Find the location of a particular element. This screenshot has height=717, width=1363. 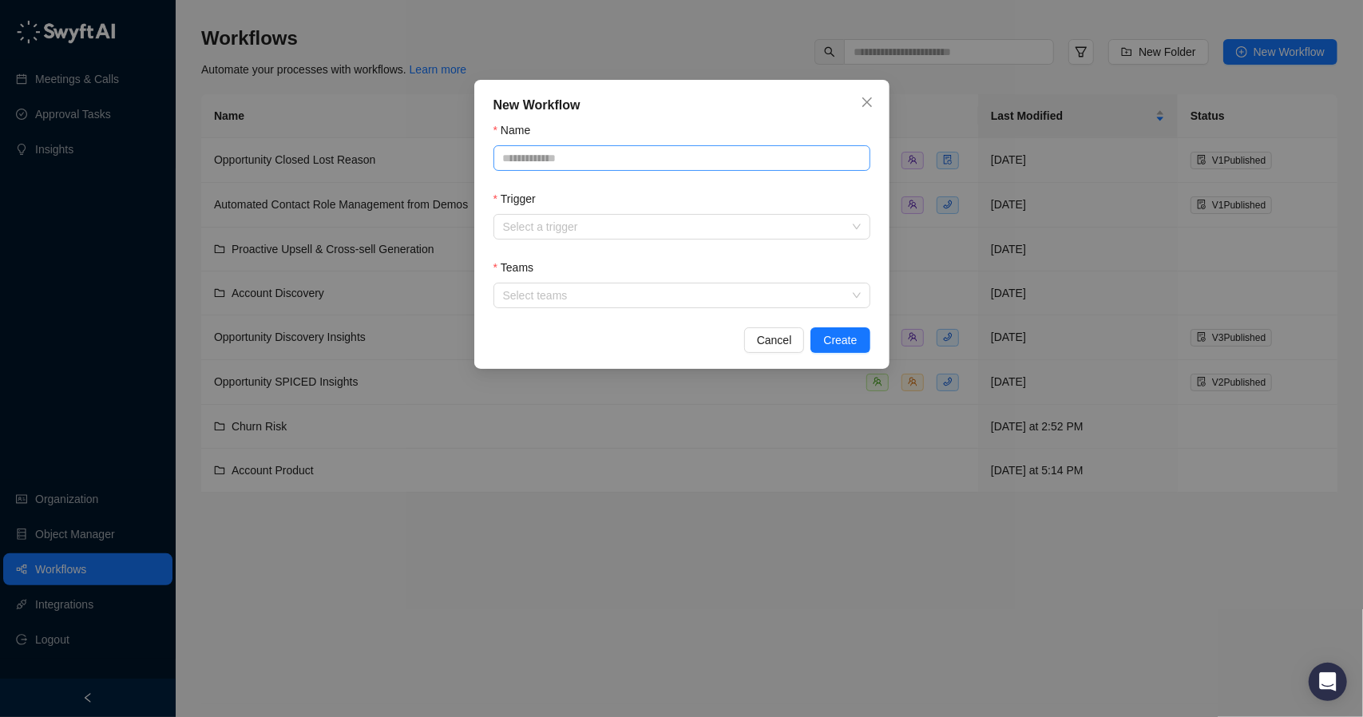

label: Name is located at coordinates (517, 130).